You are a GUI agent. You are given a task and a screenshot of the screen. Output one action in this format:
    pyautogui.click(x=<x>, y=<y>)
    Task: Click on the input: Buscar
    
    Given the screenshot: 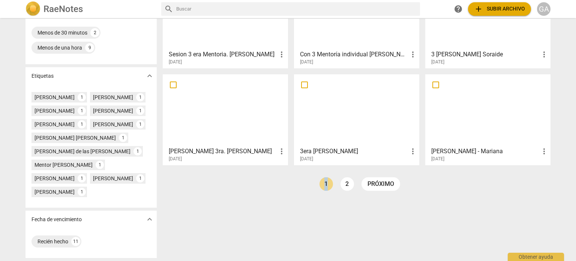 What is the action you would take?
    pyautogui.click(x=297, y=9)
    